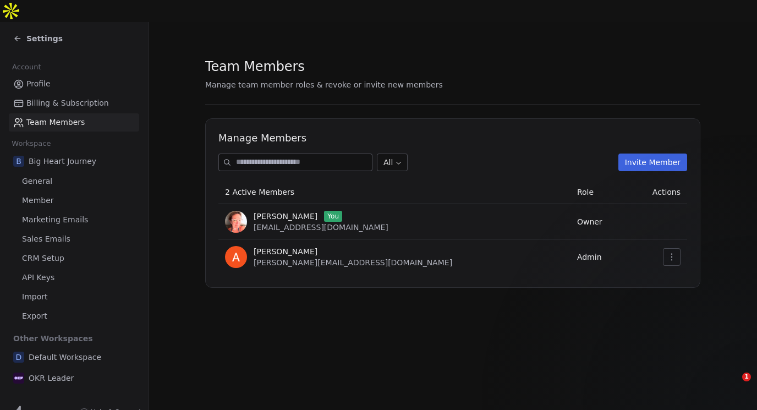 The image size is (757, 410). I want to click on span: Admin, so click(589, 257).